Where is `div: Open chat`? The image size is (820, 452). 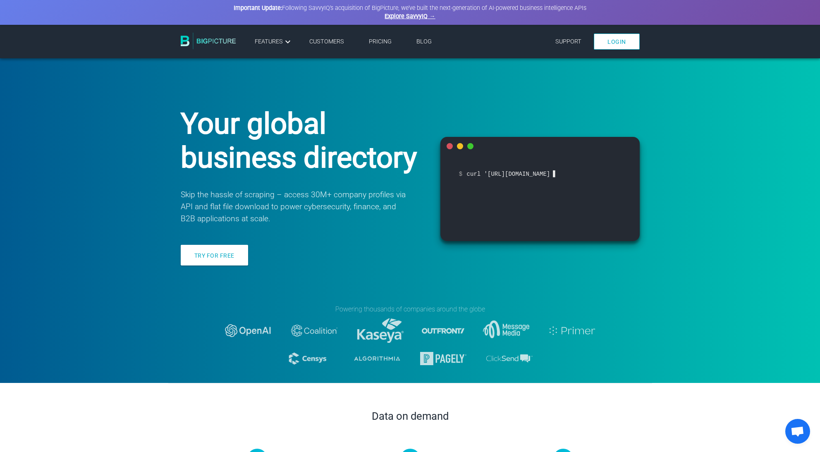
div: Open chat is located at coordinates (798, 431).